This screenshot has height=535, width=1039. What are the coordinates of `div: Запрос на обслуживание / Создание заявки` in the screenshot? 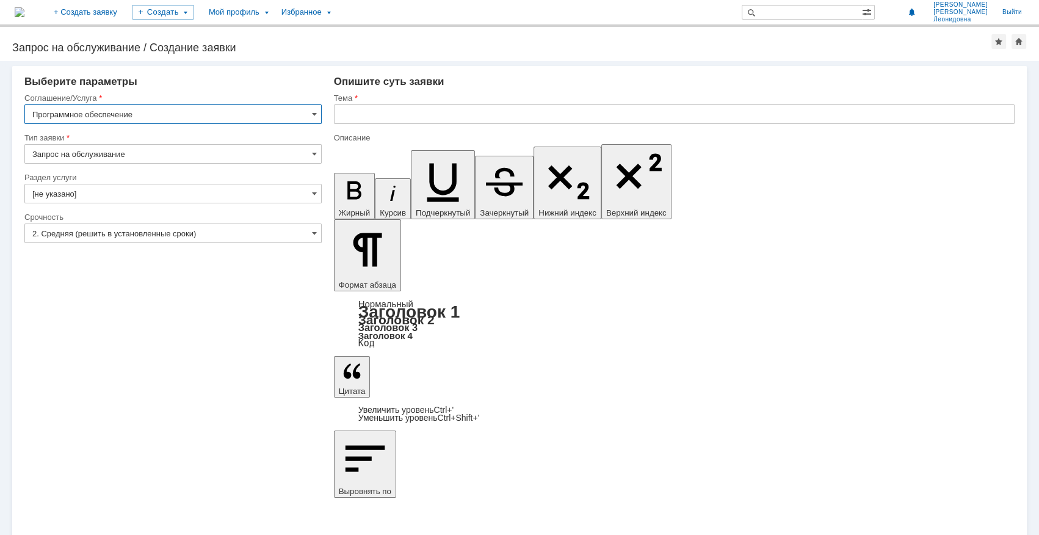 It's located at (502, 48).